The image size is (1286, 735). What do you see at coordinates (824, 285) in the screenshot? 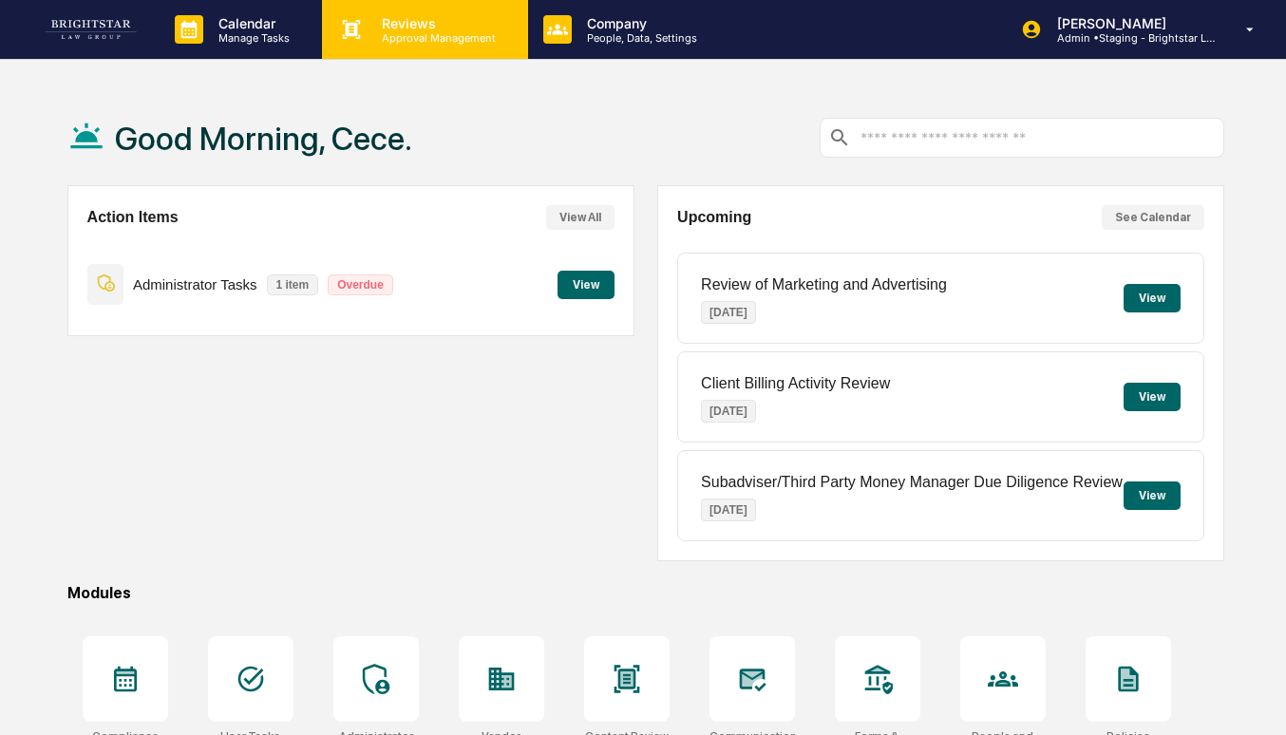
I see `p: Review of Marketing and Advertising` at bounding box center [824, 285].